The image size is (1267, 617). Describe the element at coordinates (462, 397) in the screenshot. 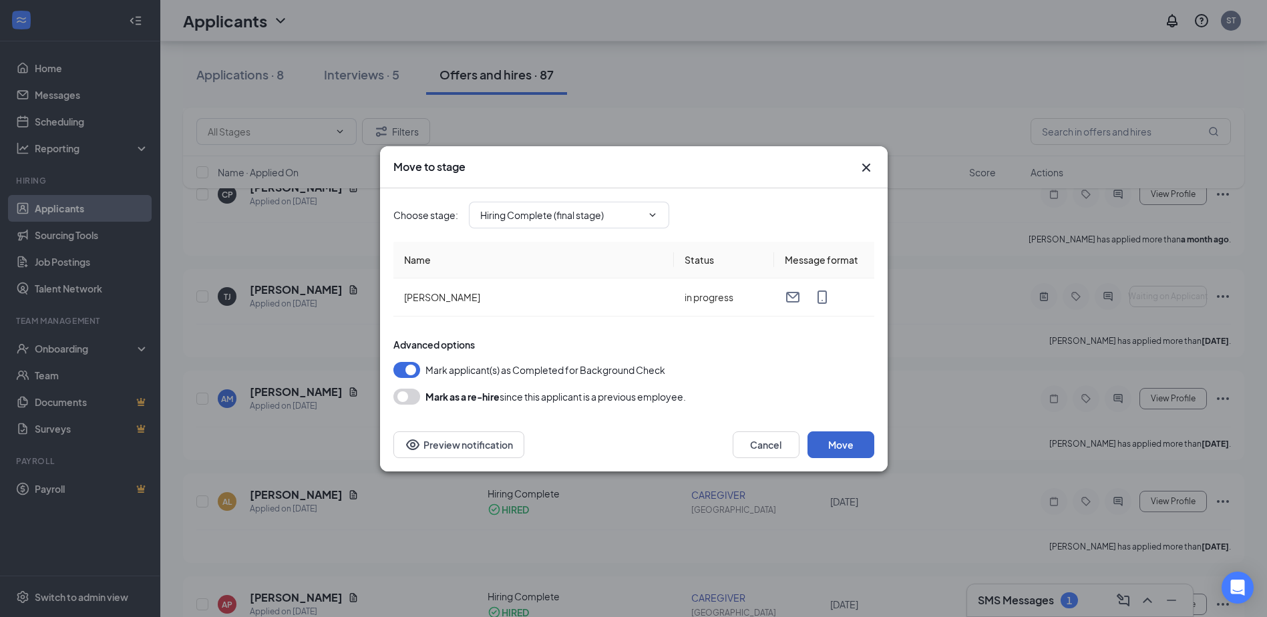

I see `b: Mark as a re-hire` at that location.